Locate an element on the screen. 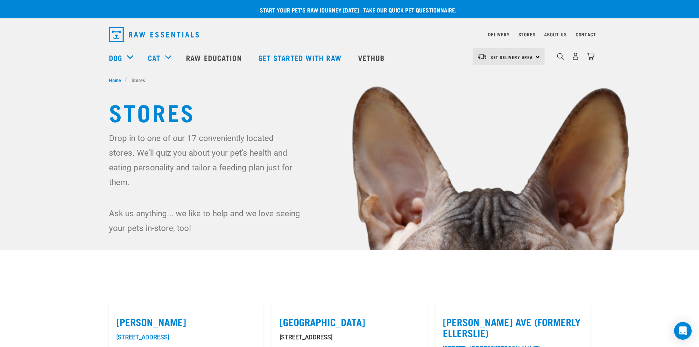 The image size is (699, 347). a: take our quick pet questionnaire. is located at coordinates (410, 10).